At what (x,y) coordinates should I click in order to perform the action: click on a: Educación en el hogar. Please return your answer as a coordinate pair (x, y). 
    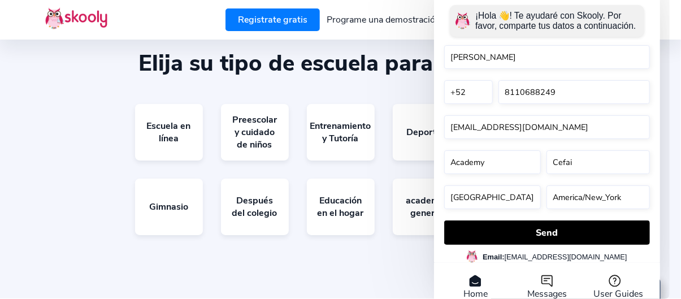
    Looking at the image, I should click on (341, 207).